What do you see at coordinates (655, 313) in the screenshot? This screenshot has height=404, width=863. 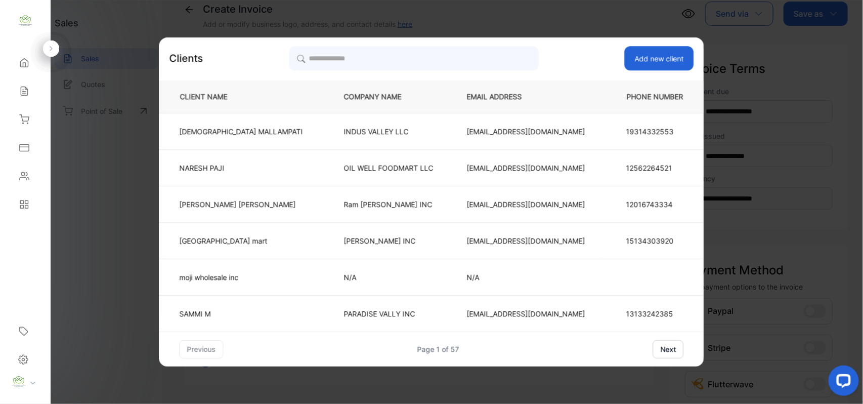 I see `p: 13133242385` at bounding box center [655, 313].